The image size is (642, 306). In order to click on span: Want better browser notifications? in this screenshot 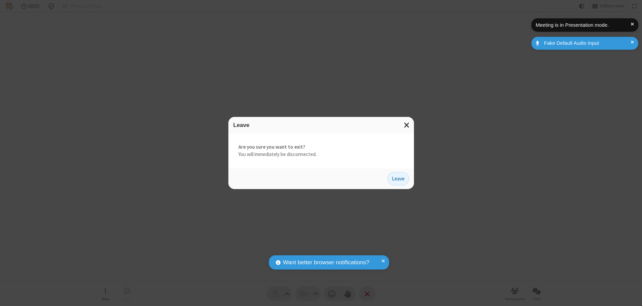, I will do `click(326, 263)`.